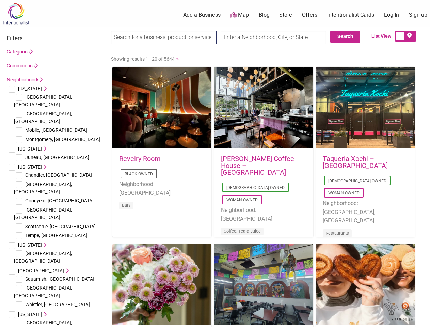 Image resolution: width=430 pixels, height=327 pixels. I want to click on input: Enter a Neighborhood, City, or State, so click(273, 37).